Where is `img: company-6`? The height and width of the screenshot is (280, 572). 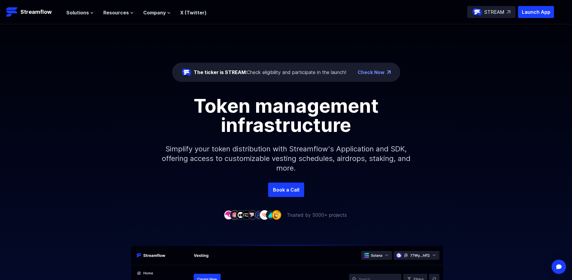
img: company-6 is located at coordinates (258, 215).